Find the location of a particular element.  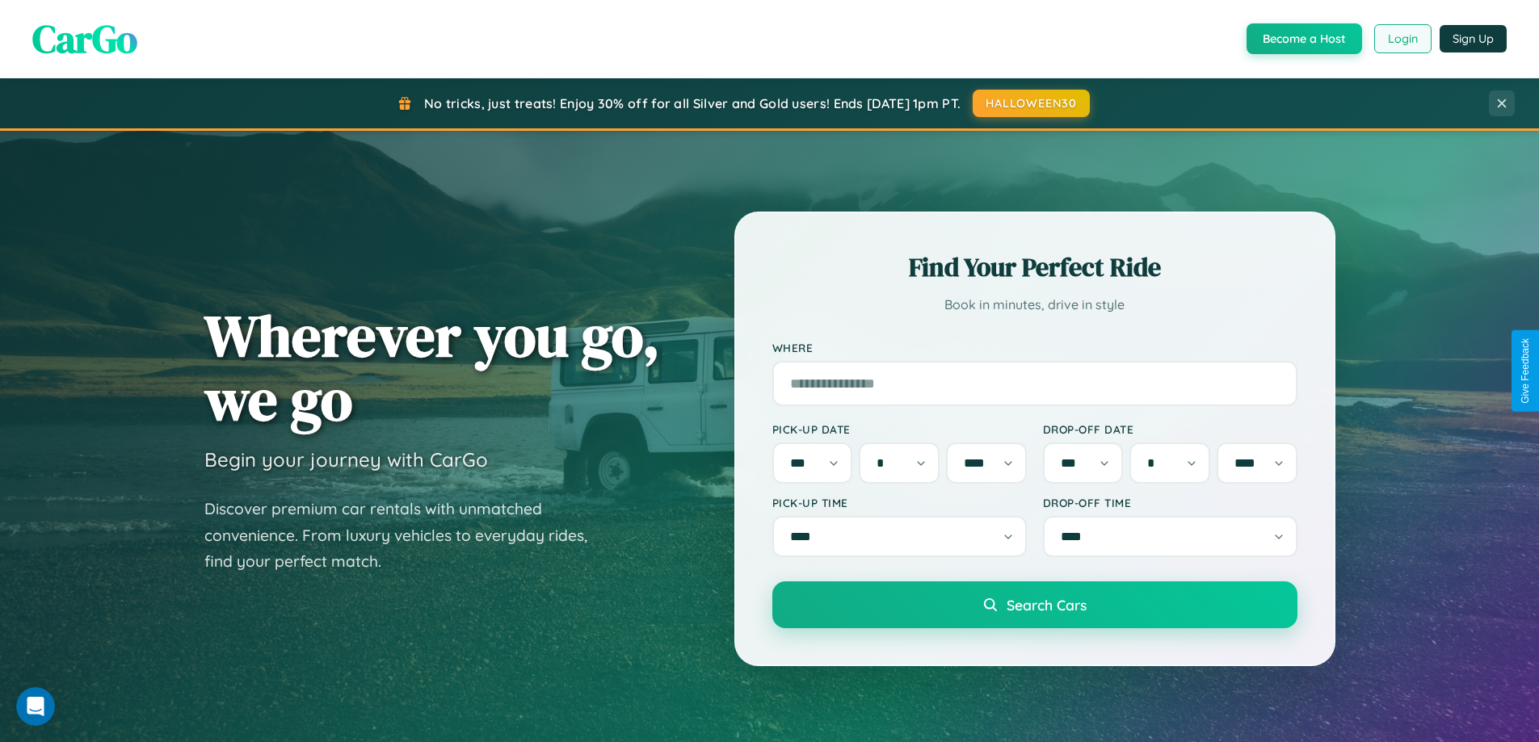

p: Discover premium car rentals with unmatched convenience. From luxury vehicles to everyday rides, ... is located at coordinates (406, 536).